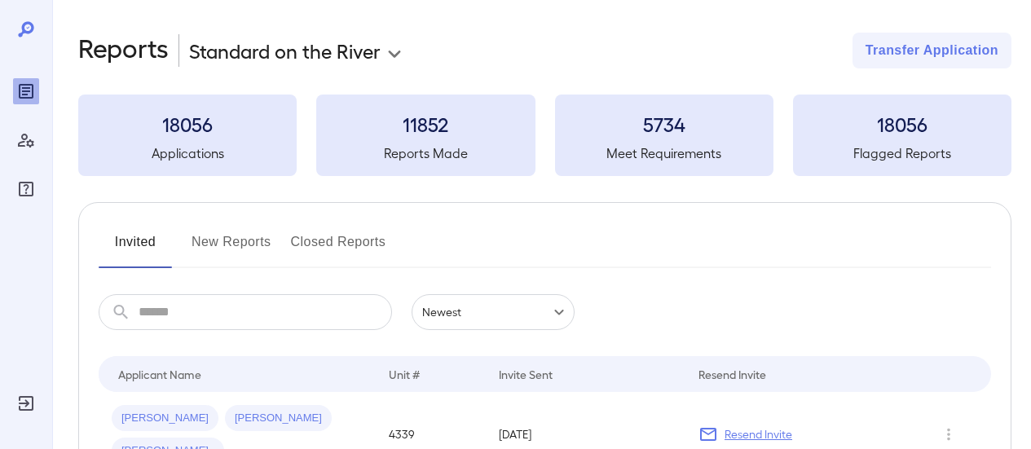 The image size is (1031, 449). Describe the element at coordinates (902, 153) in the screenshot. I see `h5: Flagged Reports` at that location.